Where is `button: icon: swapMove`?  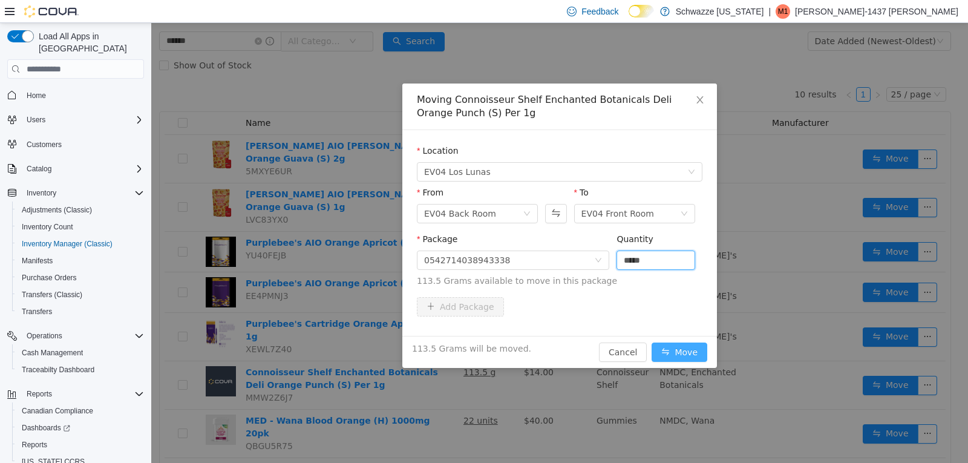 button: icon: swapMove is located at coordinates (528, 329).